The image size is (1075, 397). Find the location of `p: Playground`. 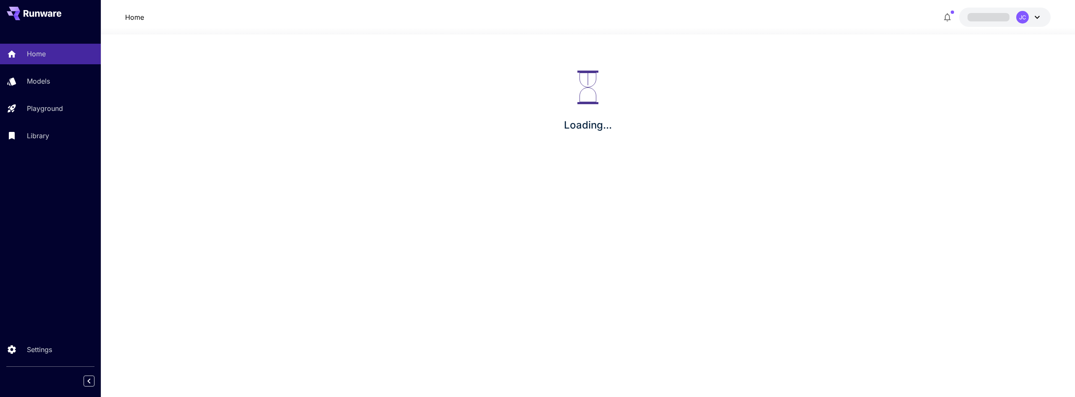

p: Playground is located at coordinates (45, 108).